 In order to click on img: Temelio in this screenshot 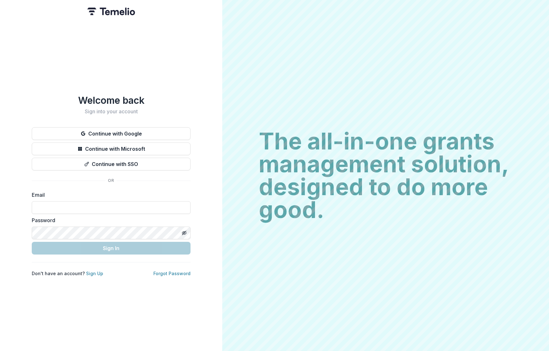, I will do `click(111, 11)`.